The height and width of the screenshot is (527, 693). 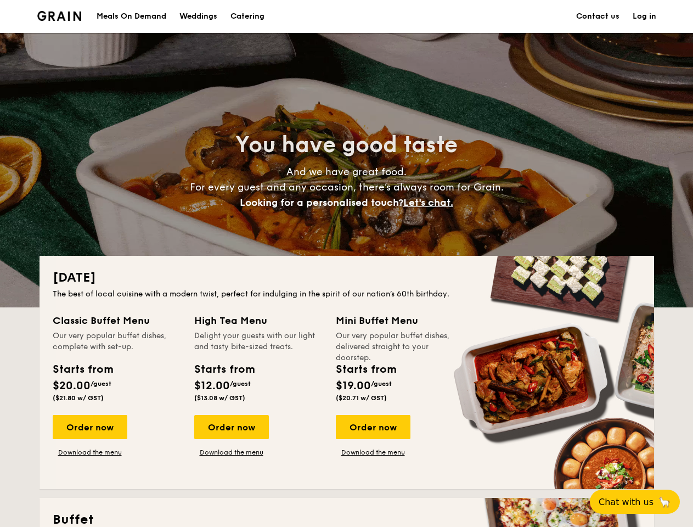 What do you see at coordinates (259, 342) in the screenshot?
I see `div: Delight your guests with our light and tasty bite-sized treats.` at bounding box center [259, 342].